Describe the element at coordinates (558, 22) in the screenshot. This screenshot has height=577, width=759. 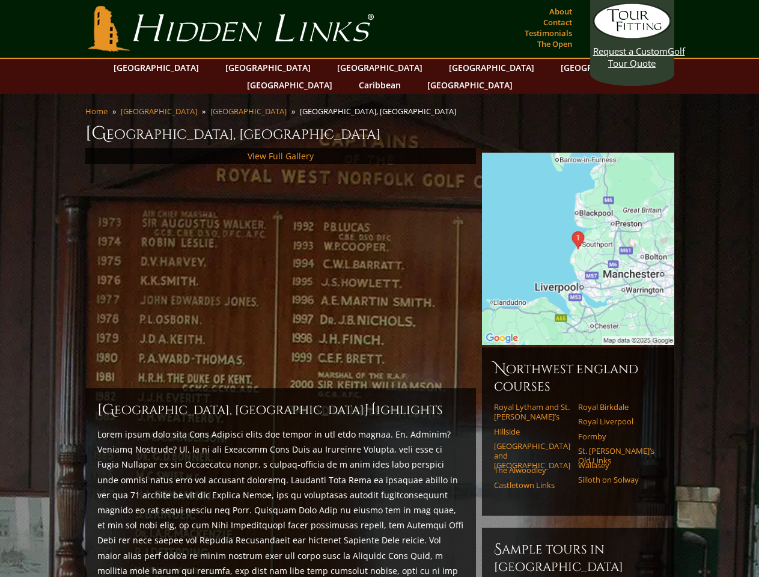
I see `a: Contact` at that location.